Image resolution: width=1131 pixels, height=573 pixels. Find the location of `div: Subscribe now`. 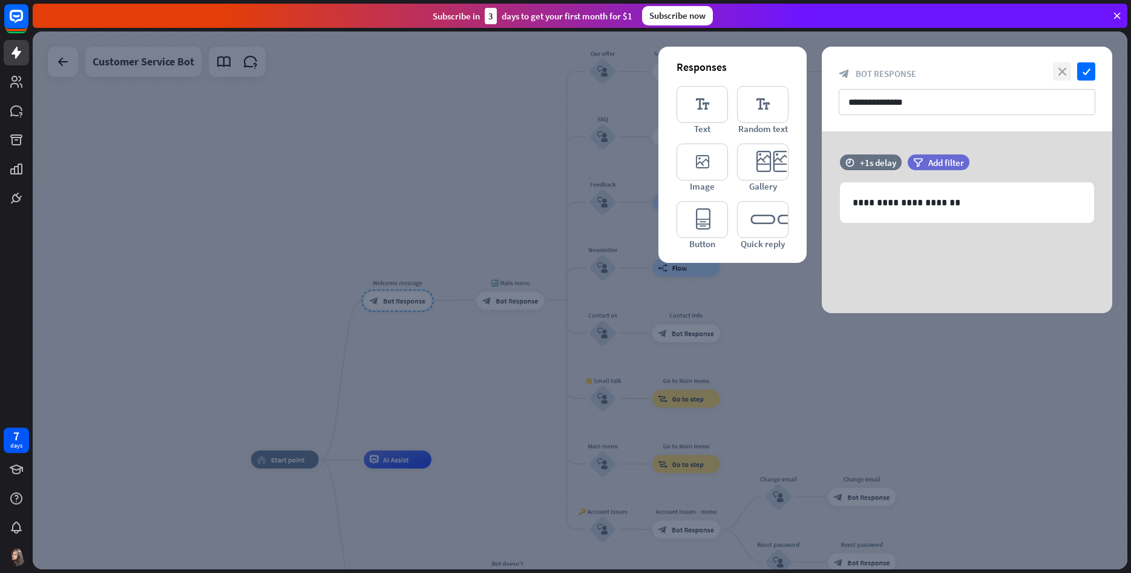

div: Subscribe now is located at coordinates (677, 16).